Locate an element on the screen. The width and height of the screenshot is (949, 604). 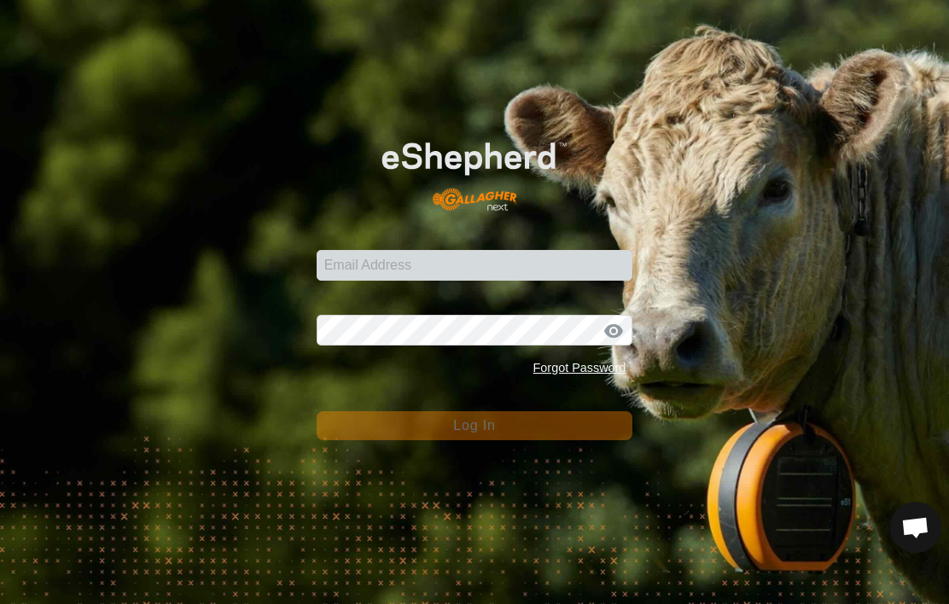
div: Open chat is located at coordinates (915, 527).